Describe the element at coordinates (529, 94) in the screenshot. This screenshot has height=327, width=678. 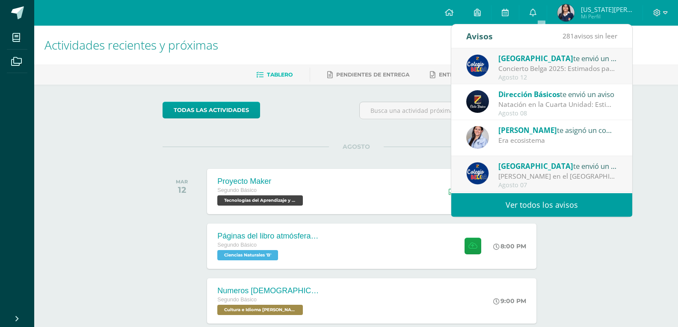
I see `span: Dirección Básicos` at that location.